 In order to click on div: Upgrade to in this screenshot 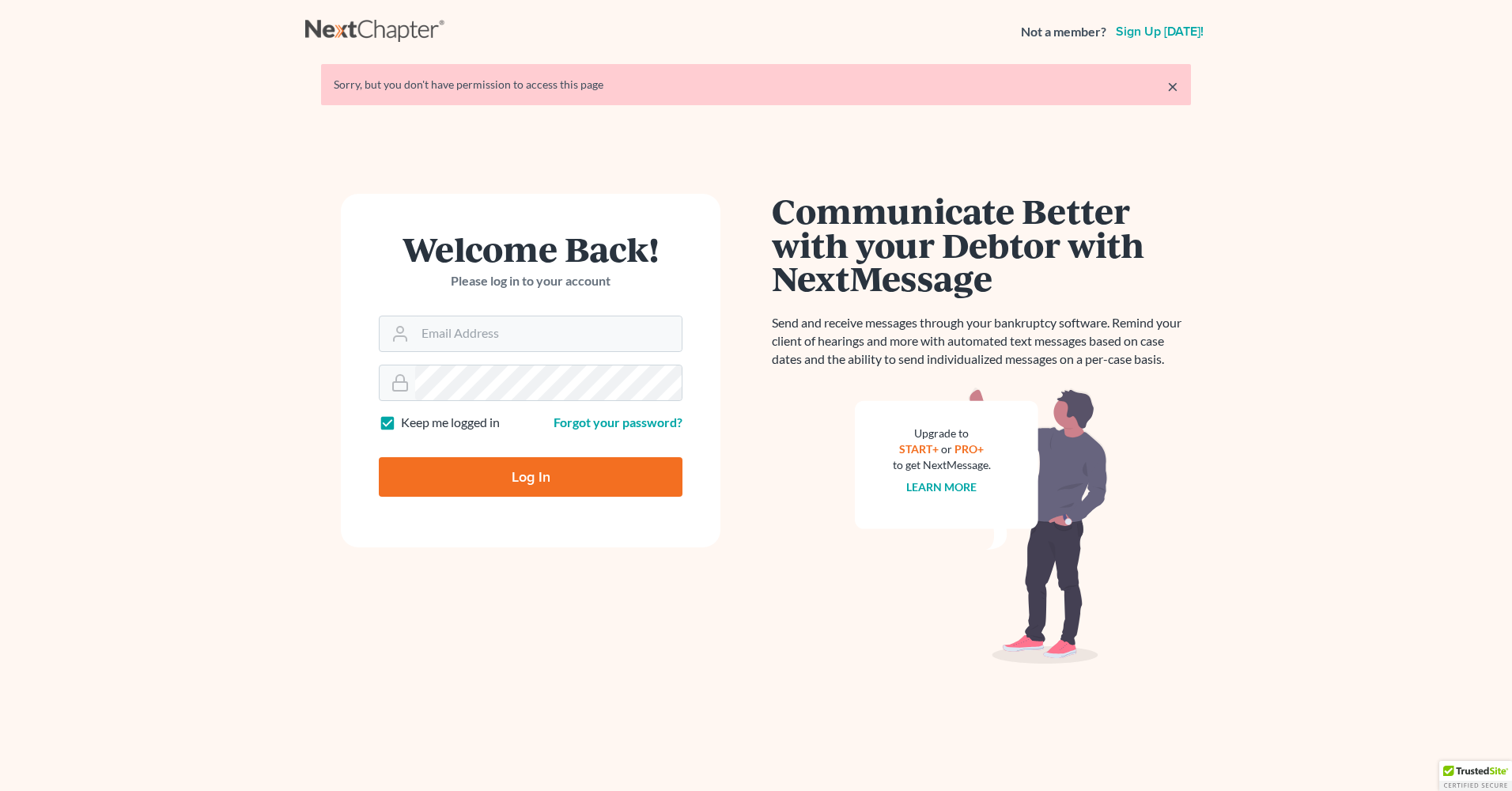, I will do `click(941, 434)`.